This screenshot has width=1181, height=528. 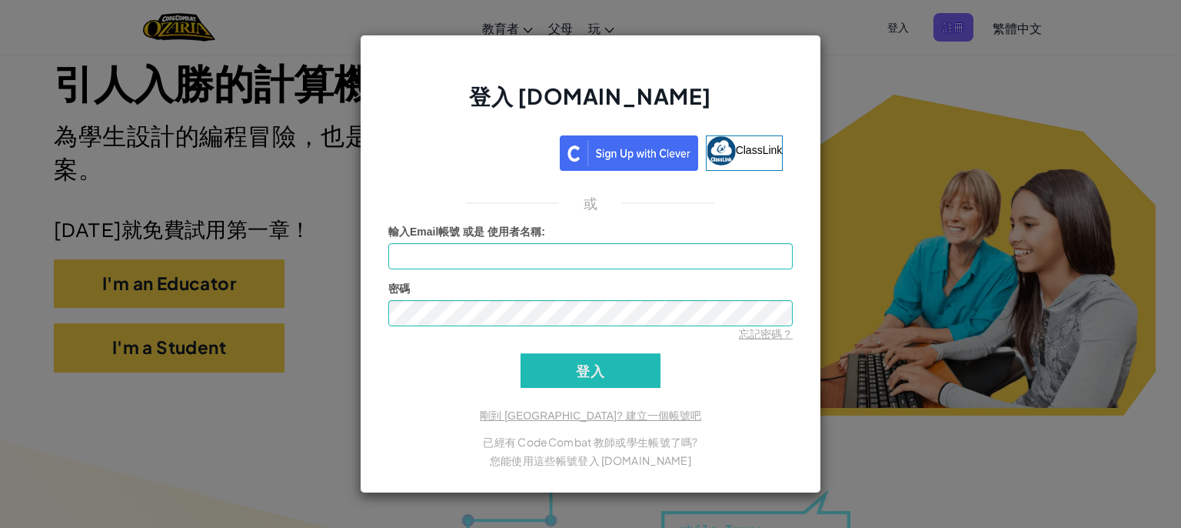 What do you see at coordinates (399, 288) in the screenshot?
I see `span: 密碼` at bounding box center [399, 288].